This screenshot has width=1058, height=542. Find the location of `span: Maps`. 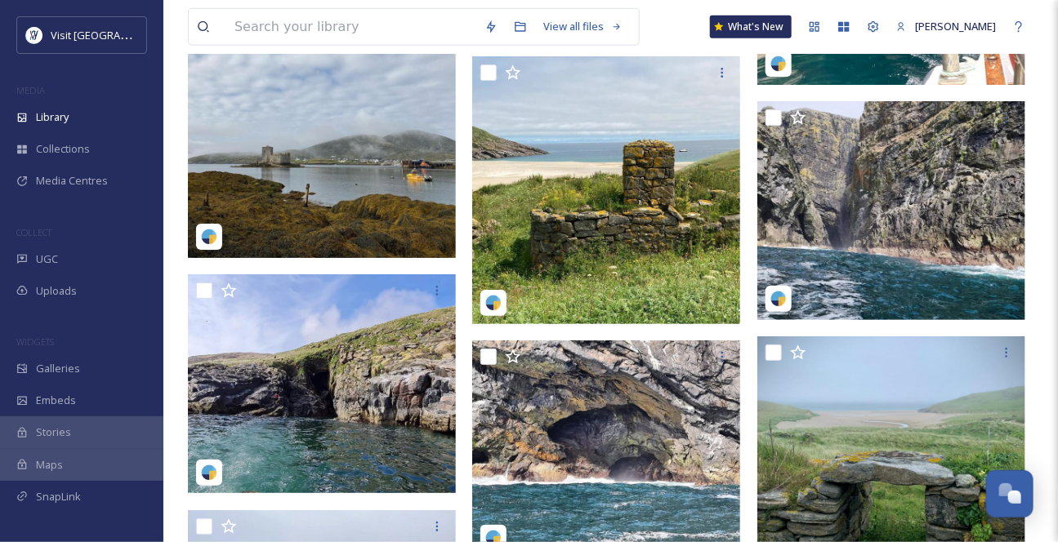

span: Maps is located at coordinates (49, 465).